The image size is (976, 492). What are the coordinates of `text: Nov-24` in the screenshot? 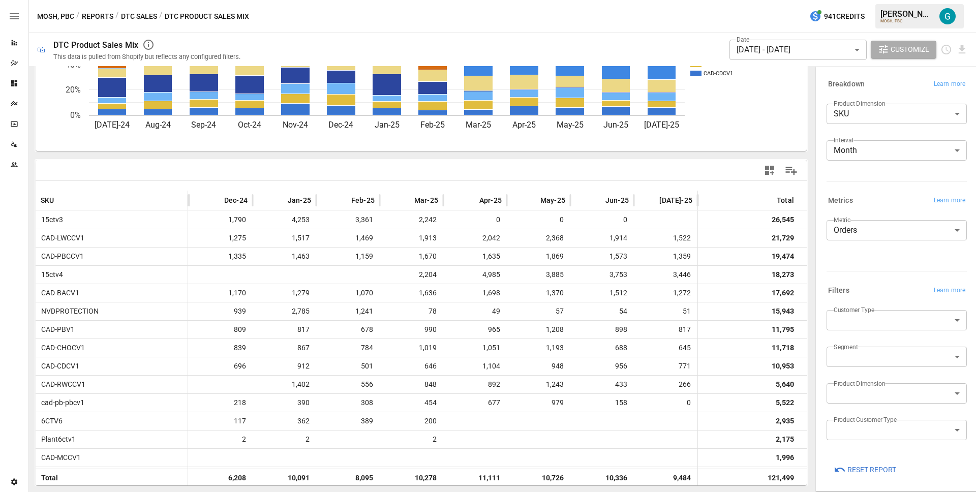 It's located at (295, 125).